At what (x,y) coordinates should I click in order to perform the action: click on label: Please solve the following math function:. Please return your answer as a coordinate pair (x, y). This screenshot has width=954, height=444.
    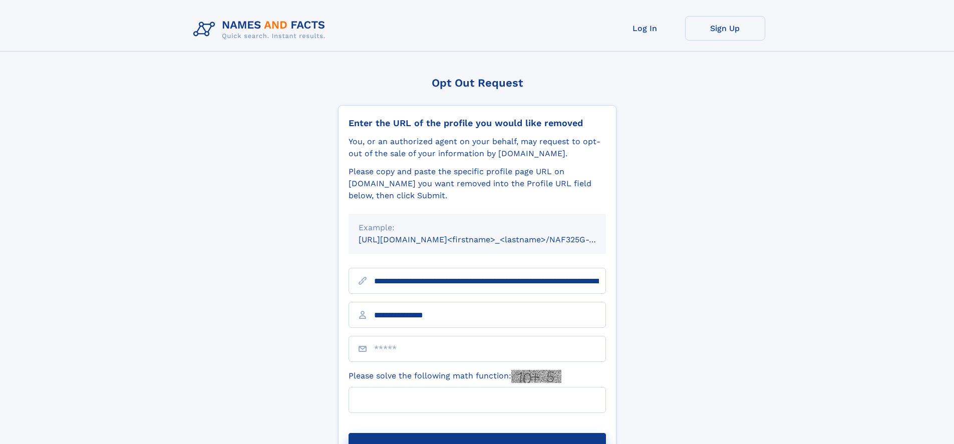
    Looking at the image, I should click on (455, 377).